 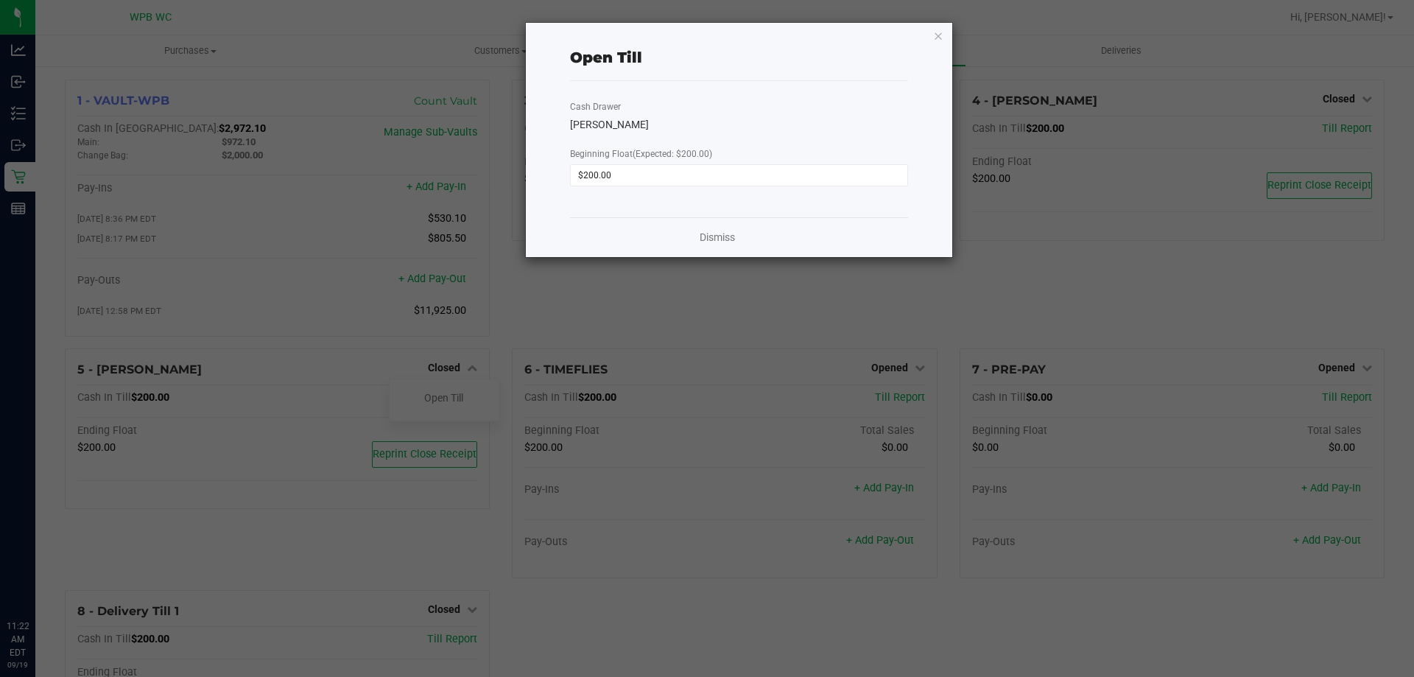 I want to click on label: Cash Drawer, so click(x=595, y=107).